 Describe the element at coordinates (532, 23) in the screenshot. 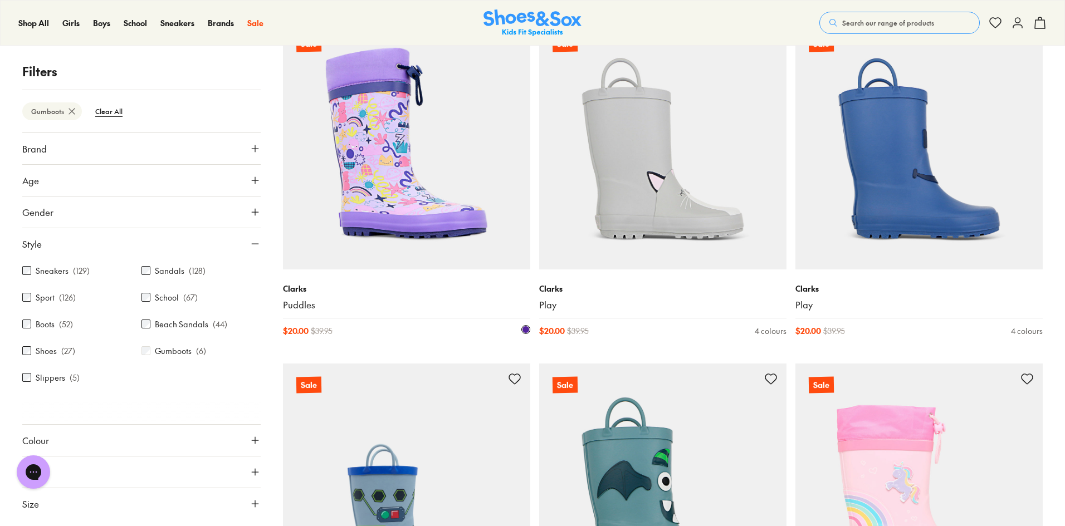

I see `a: Shoes & Sox` at that location.